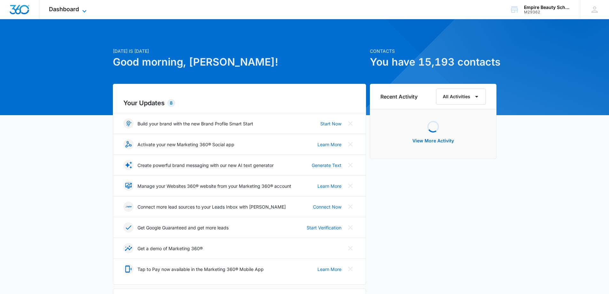 This screenshot has width=609, height=294. Describe the element at coordinates (186, 144) in the screenshot. I see `p: Activate your new Marketing 360® Social app` at that location.